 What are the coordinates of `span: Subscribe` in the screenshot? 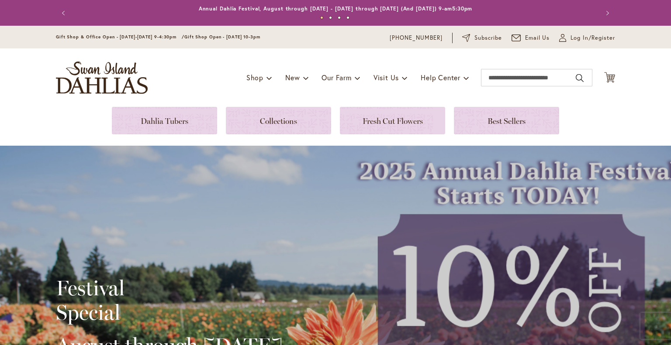 It's located at (488, 38).